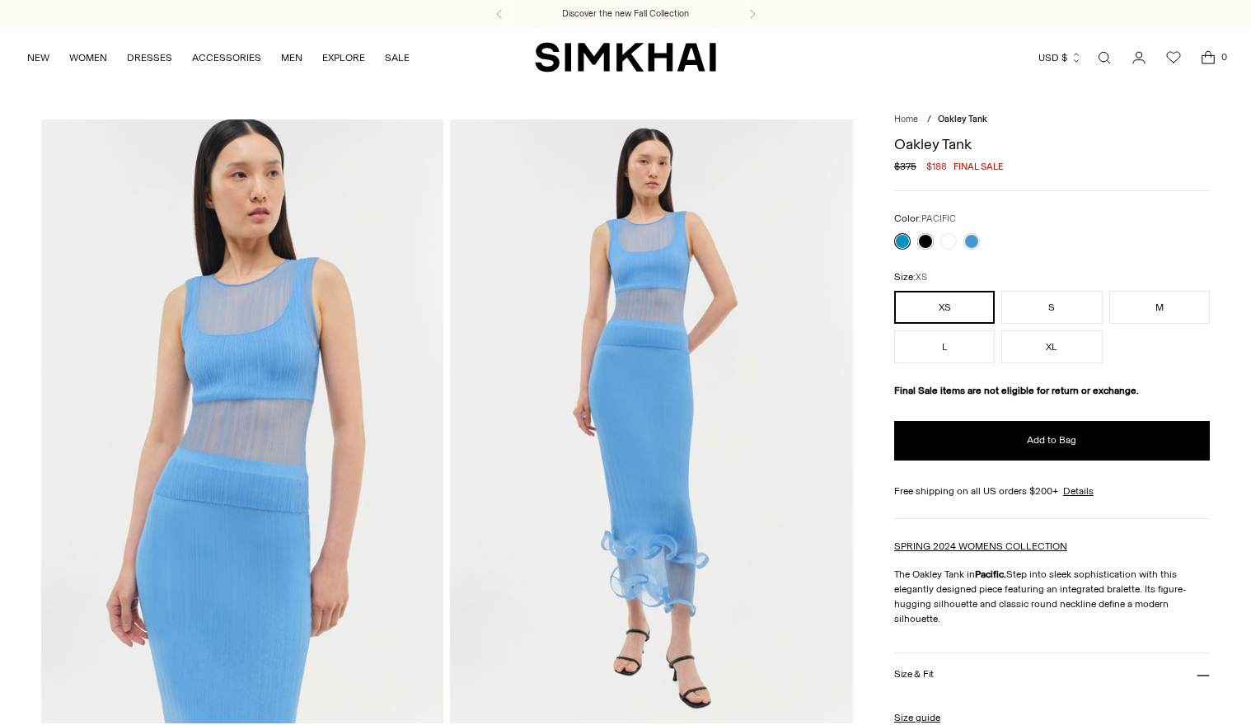 This screenshot has height=725, width=1251. Describe the element at coordinates (344, 58) in the screenshot. I see `a: EXPLORE` at that location.